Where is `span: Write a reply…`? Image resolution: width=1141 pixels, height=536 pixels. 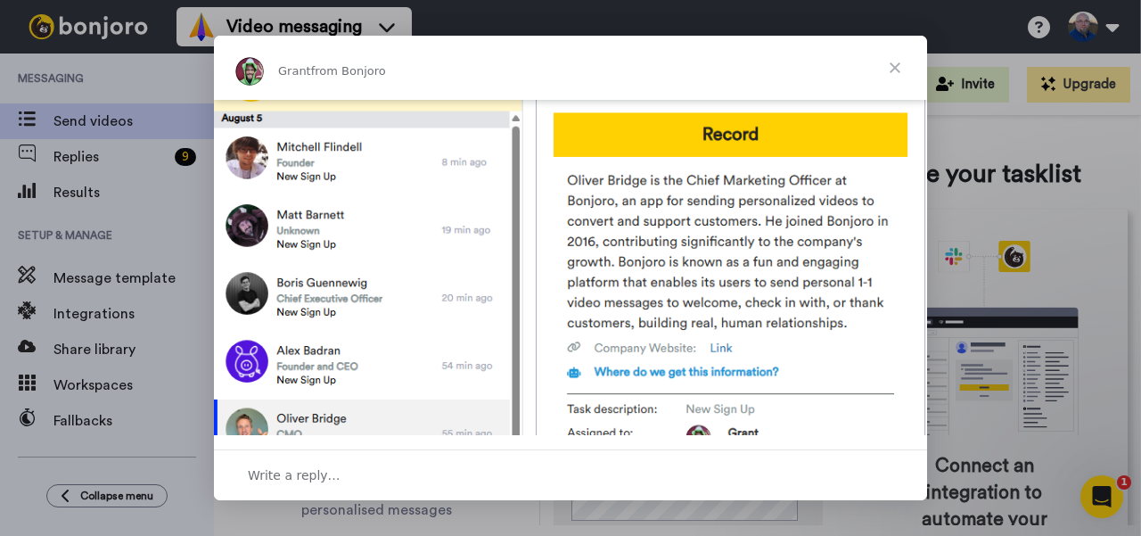
span: Write a reply… is located at coordinates (294, 475).